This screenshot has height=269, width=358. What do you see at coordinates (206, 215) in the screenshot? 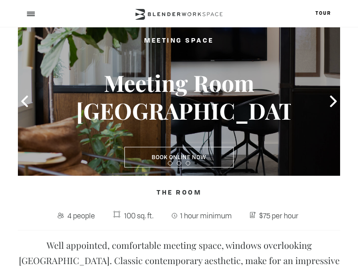
I see `span: 1 hour minimum` at bounding box center [206, 215].